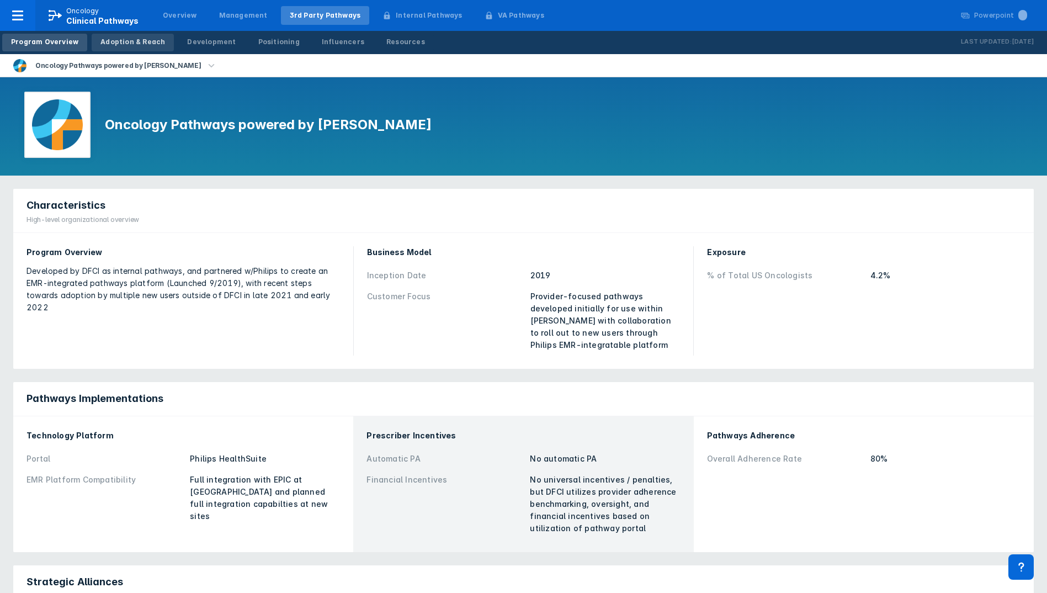 This screenshot has height=593, width=1047. I want to click on div: Development, so click(211, 42).